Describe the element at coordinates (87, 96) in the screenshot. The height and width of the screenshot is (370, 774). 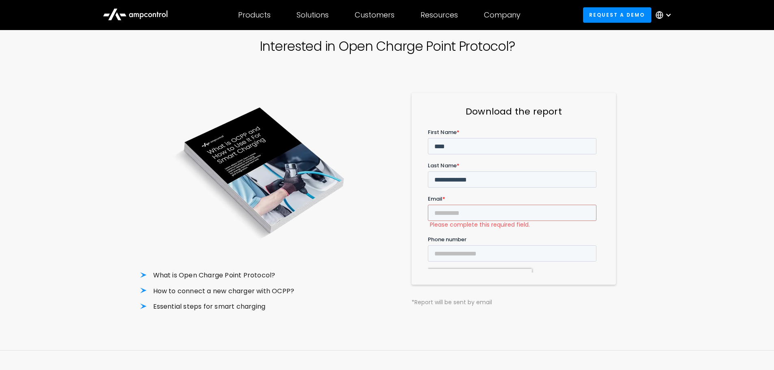
I see `label: Please complete this required field.` at that location.